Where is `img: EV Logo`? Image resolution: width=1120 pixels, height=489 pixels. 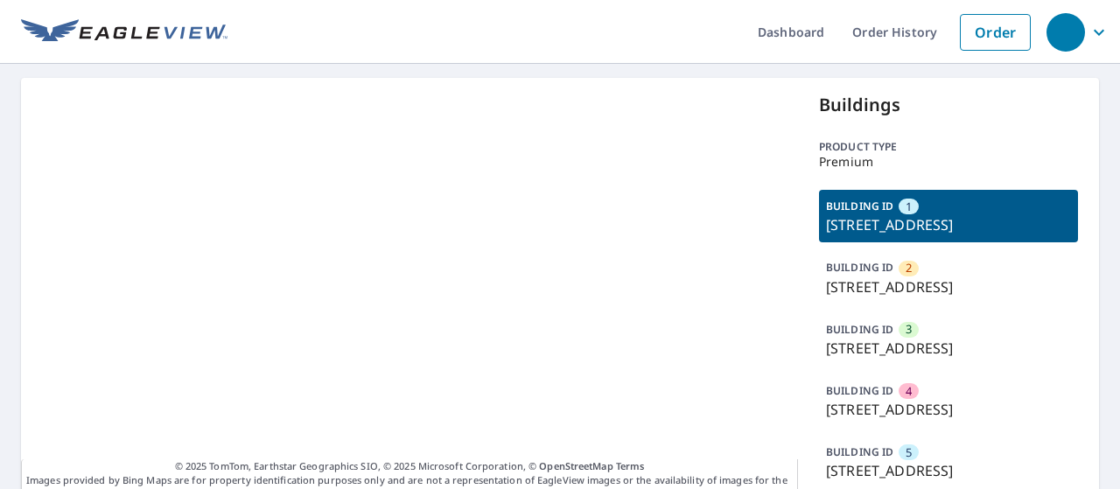 img: EV Logo is located at coordinates (124, 32).